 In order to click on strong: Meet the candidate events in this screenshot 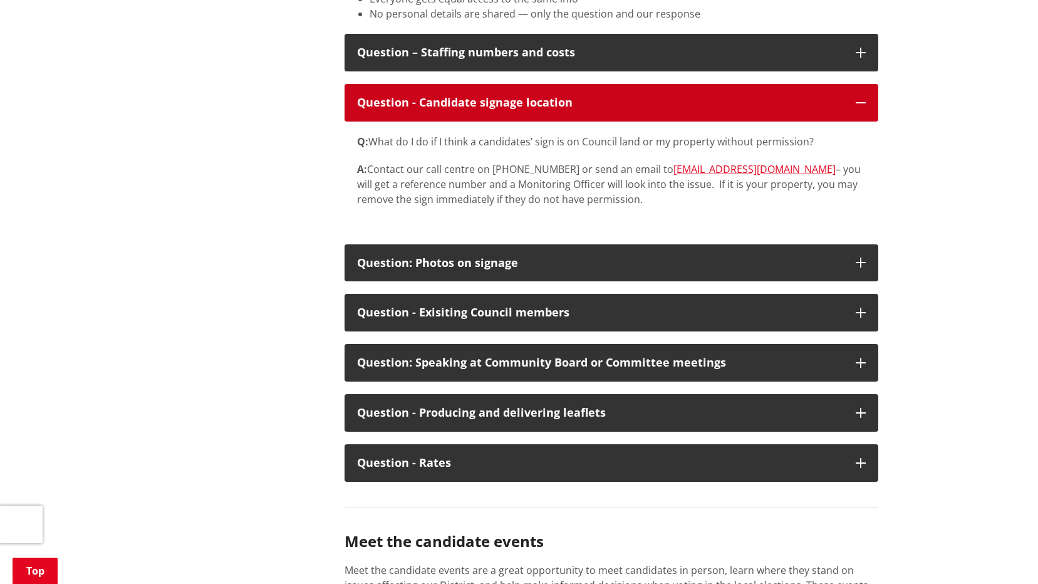, I will do `click(444, 540)`.